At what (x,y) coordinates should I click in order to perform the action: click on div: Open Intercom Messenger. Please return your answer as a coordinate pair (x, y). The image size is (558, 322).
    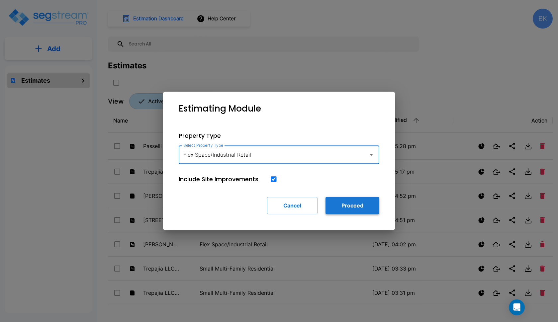
    Looking at the image, I should click on (517, 308).